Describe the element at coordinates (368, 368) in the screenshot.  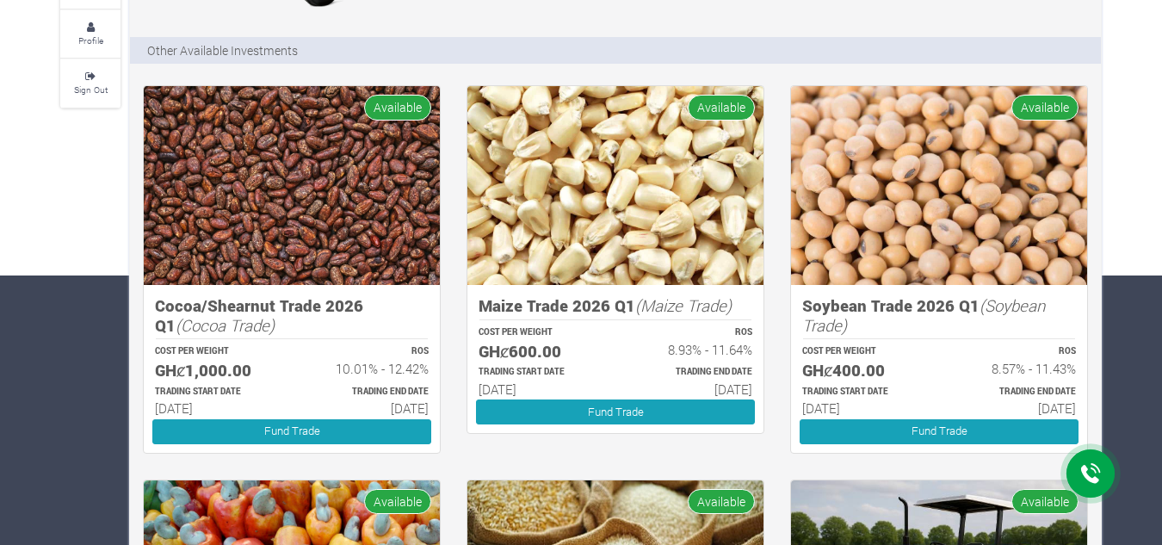
I see `h6: 10.01% - 12.42%` at that location.